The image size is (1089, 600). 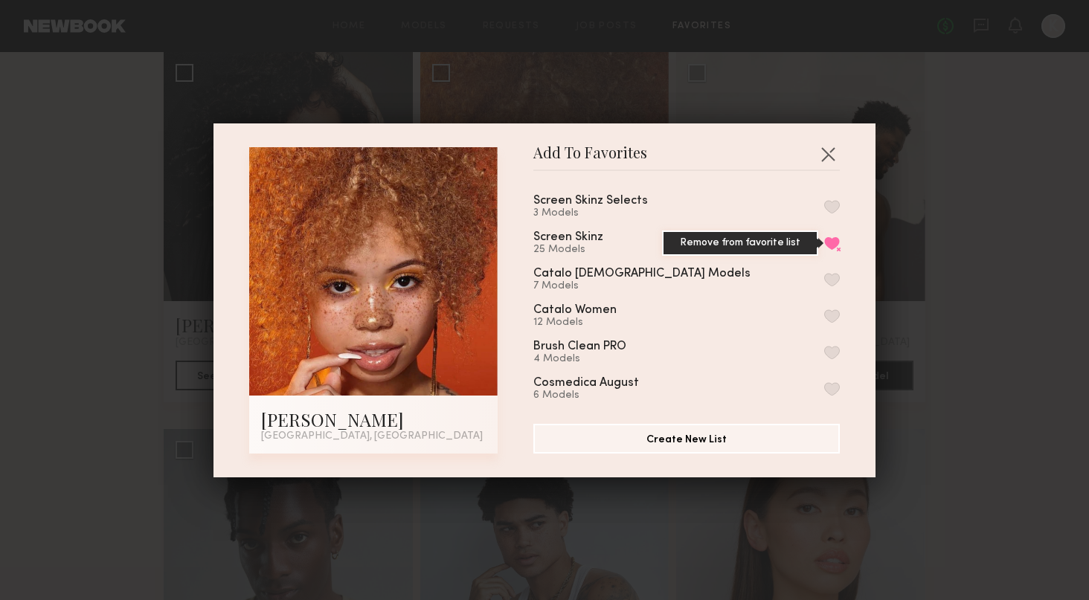 What do you see at coordinates (568, 237) in the screenshot?
I see `div: Screen Skinz` at bounding box center [568, 237].